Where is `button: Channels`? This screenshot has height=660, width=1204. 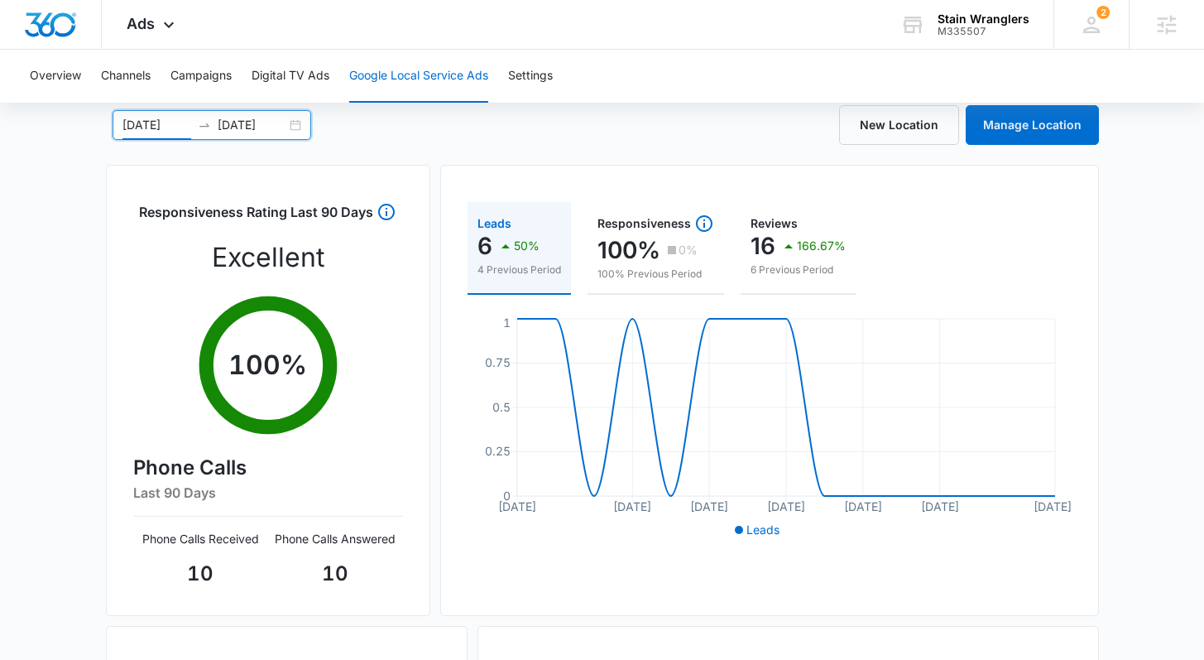 button: Channels is located at coordinates (126, 76).